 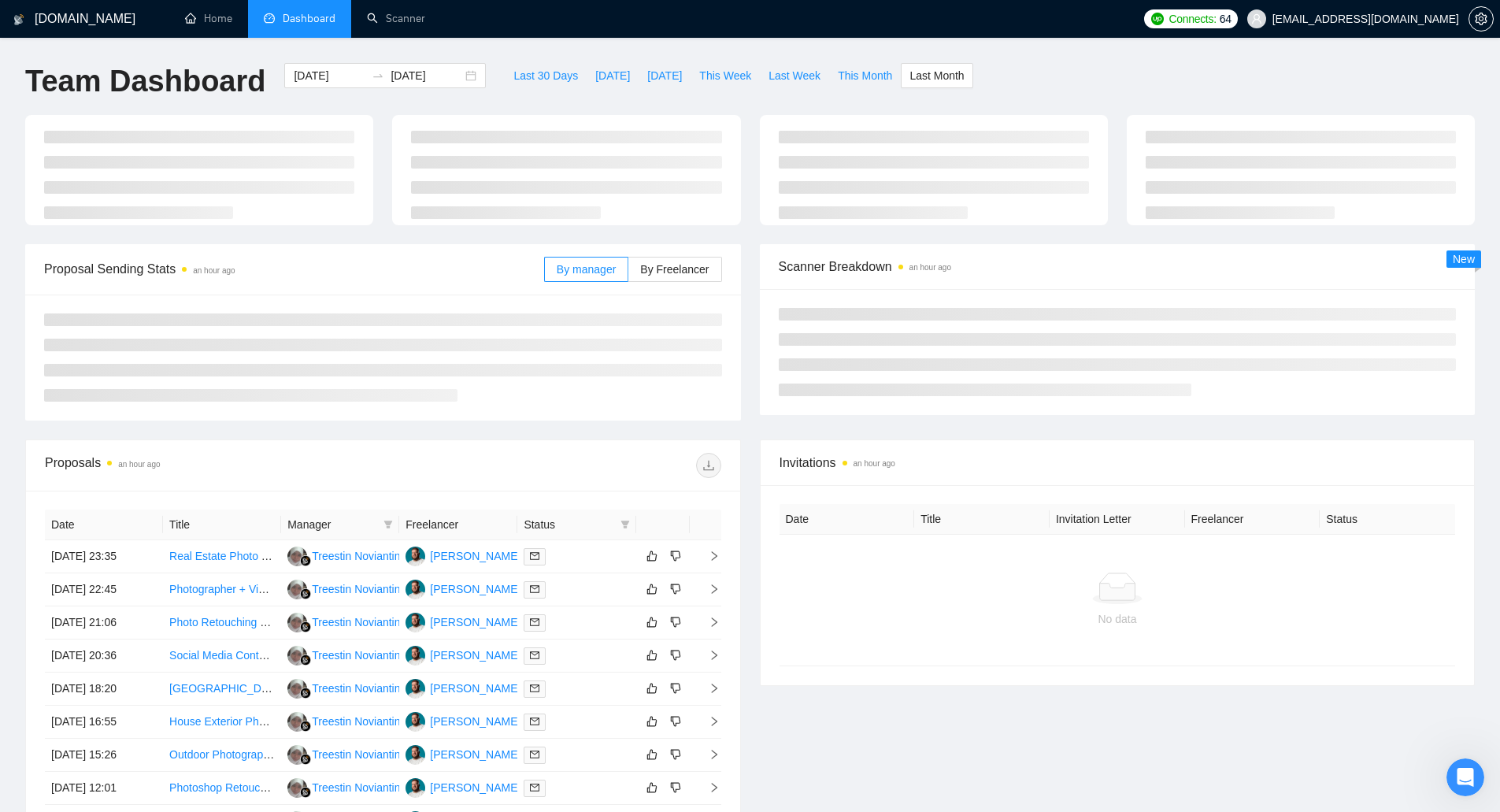 What do you see at coordinates (874, 463) in the screenshot?
I see `time: an hour ago` at bounding box center [874, 463].